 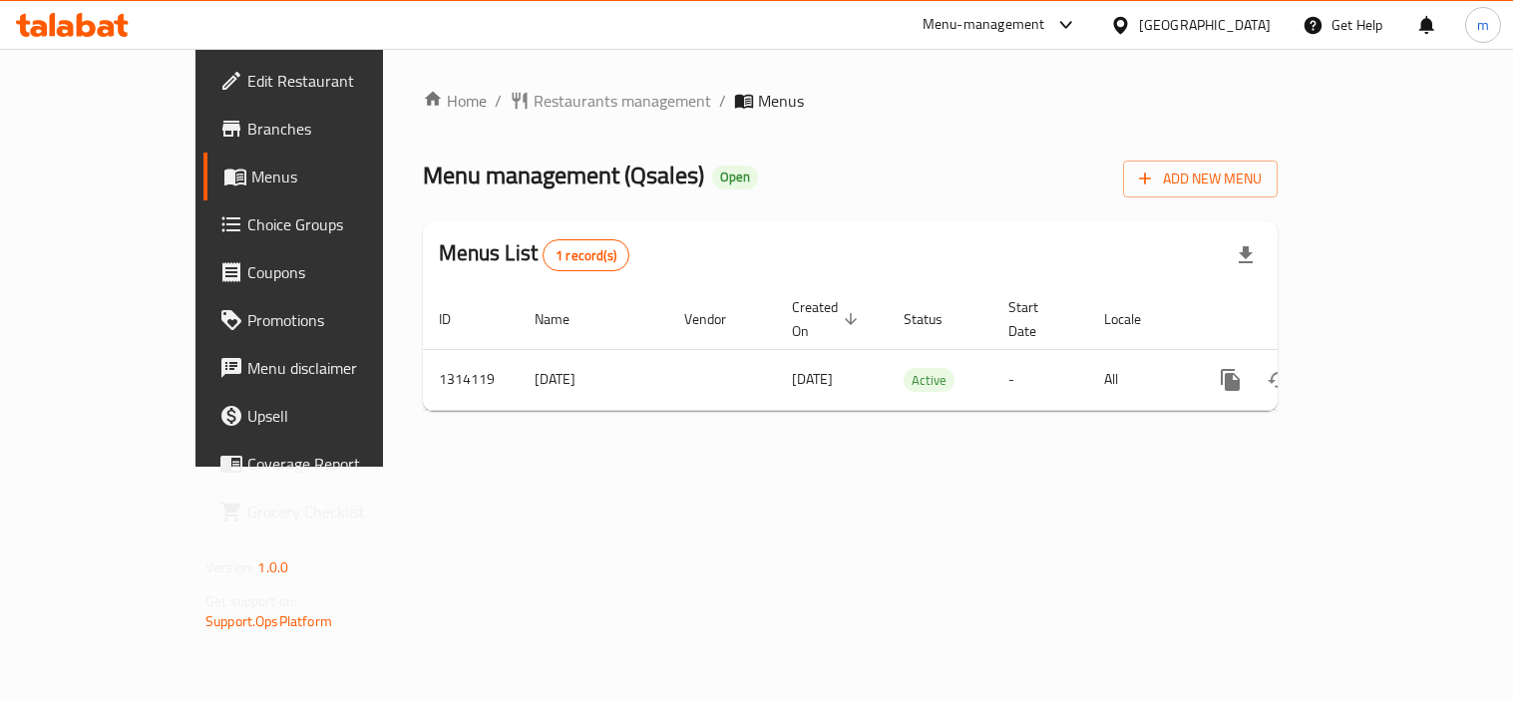 What do you see at coordinates (919, 350) in the screenshot?
I see `table: enhanced table` at bounding box center [919, 350].